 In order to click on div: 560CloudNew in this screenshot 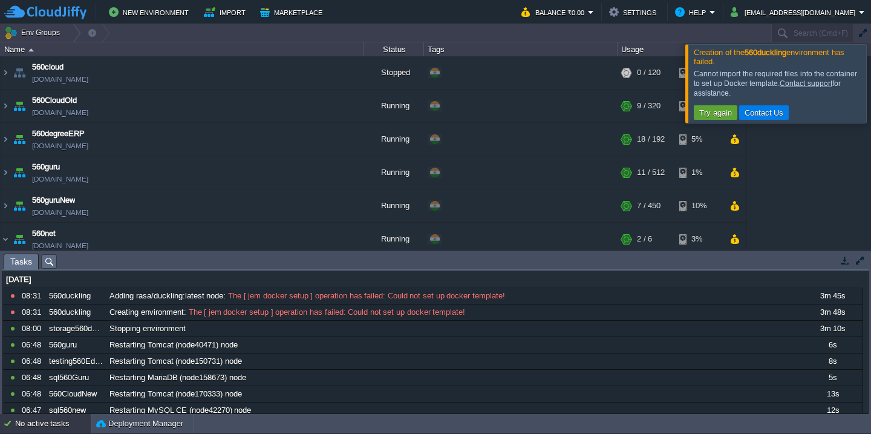, I will do `click(76, 394)`.